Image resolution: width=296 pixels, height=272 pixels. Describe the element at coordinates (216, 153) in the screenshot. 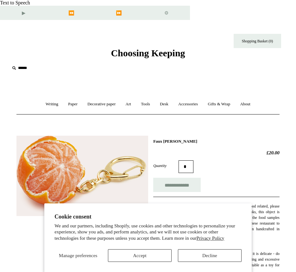

I see `h2: £20.00` at that location.